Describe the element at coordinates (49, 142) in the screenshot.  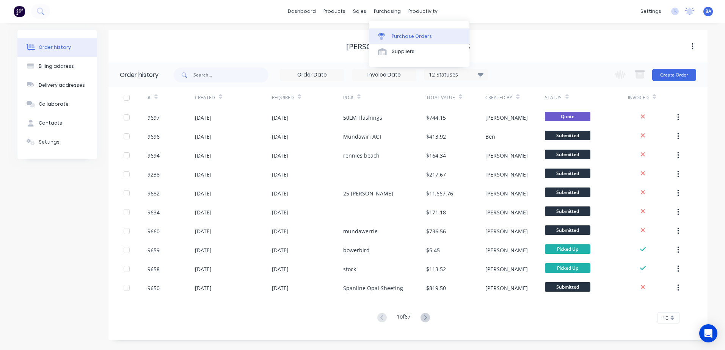
I see `div: Settings` at that location.